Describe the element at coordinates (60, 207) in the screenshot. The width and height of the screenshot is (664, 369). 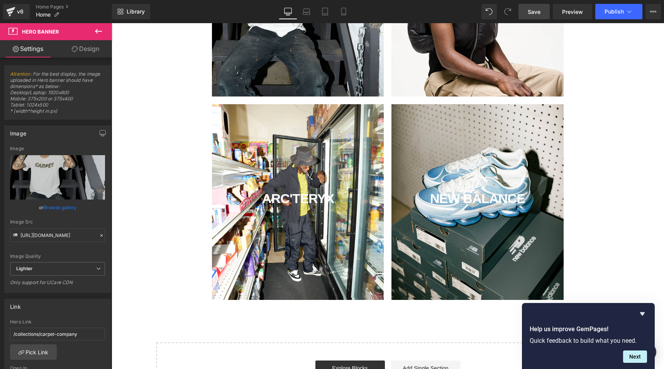
I see `a: Browse gallery` at that location.